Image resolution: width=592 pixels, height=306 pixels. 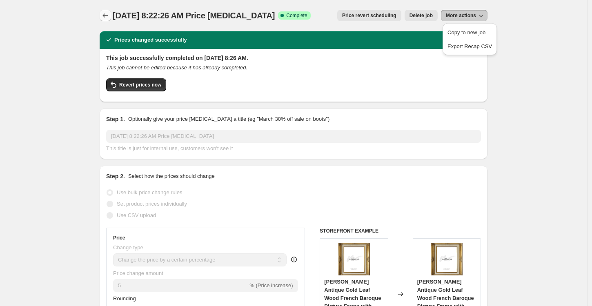 I want to click on button: Export Recap CSV, so click(x=469, y=46).